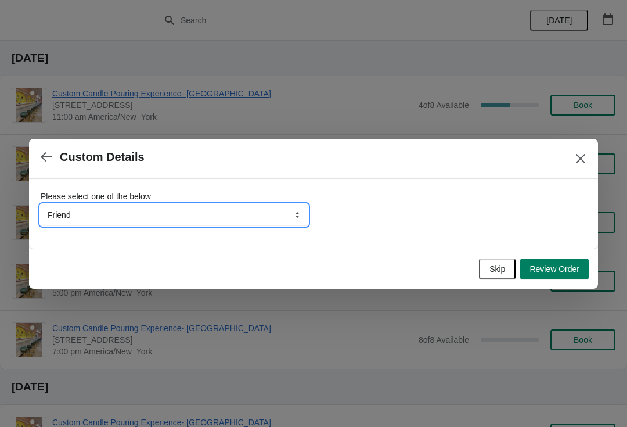 The height and width of the screenshot is (427, 627). I want to click on button: Skip, so click(497, 269).